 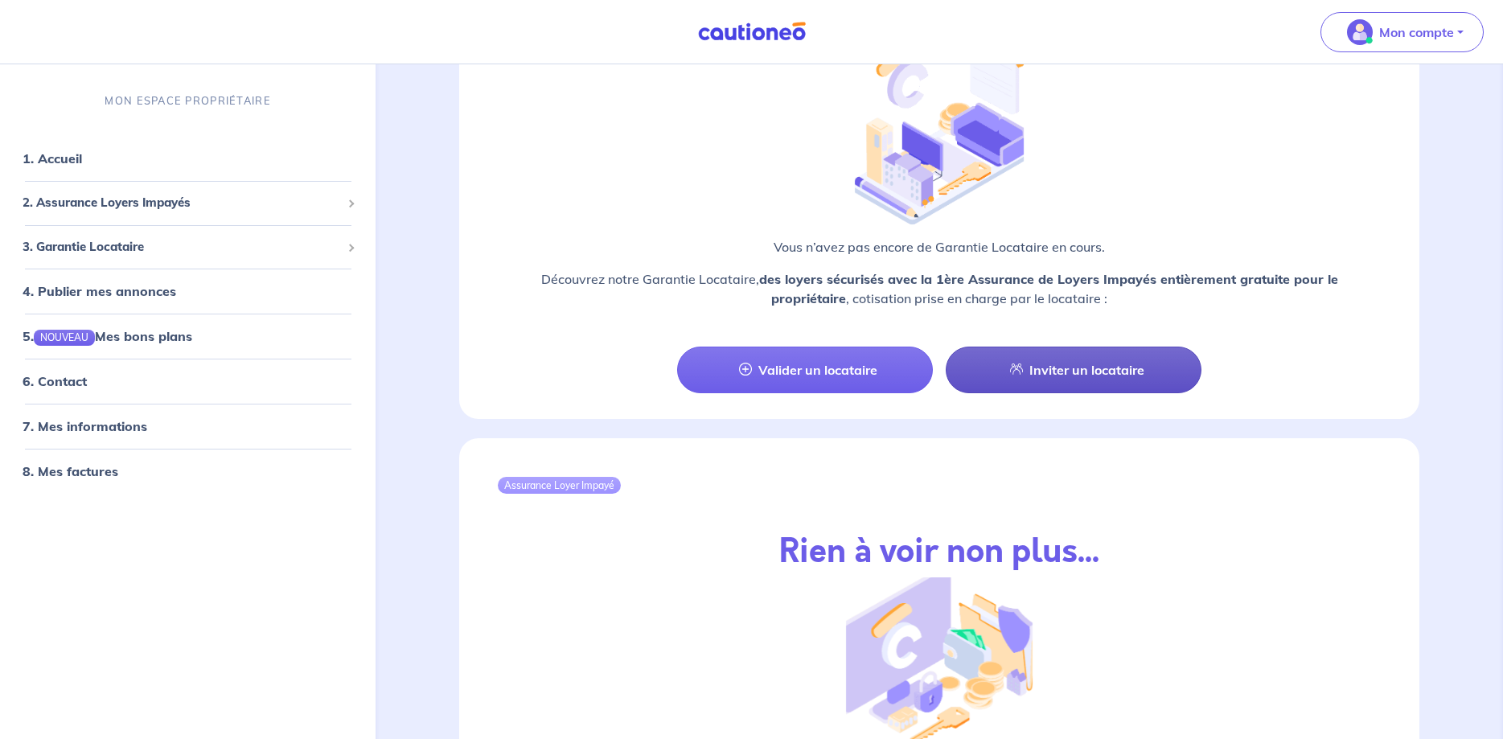 What do you see at coordinates (805, 370) in the screenshot?
I see `a: Valider un locataire` at bounding box center [805, 370].